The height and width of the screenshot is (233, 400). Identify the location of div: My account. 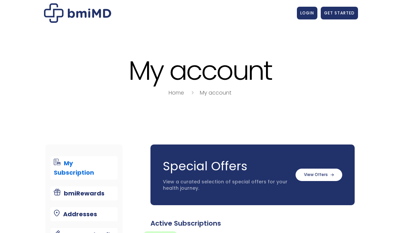
(77, 13).